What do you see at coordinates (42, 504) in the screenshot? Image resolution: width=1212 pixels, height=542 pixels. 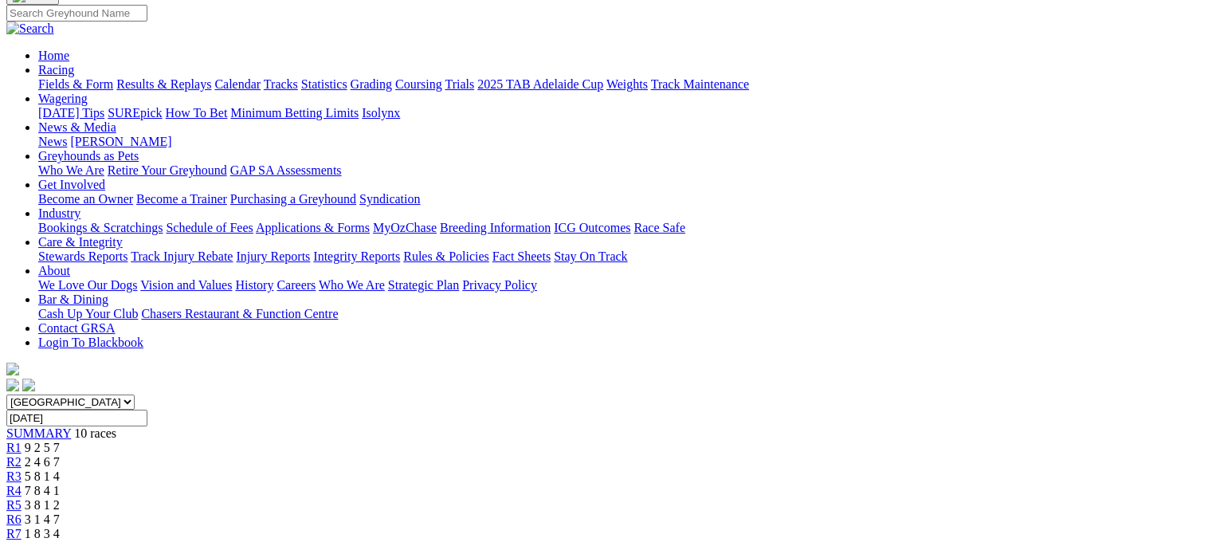 I see `span: 3 8 1 2` at bounding box center [42, 504].